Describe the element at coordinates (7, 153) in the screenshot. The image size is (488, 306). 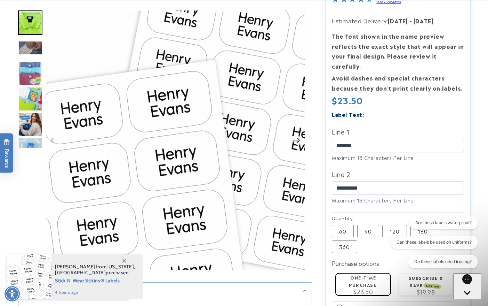
I see `span: Rewards` at that location.